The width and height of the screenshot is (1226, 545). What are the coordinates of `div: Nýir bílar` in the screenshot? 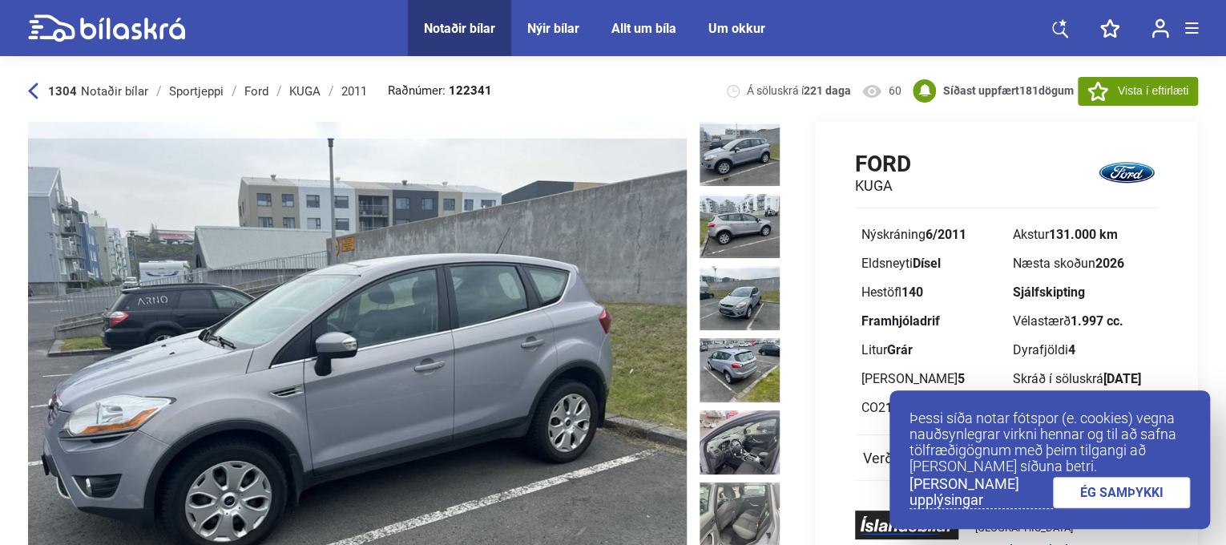 It's located at (553, 28).